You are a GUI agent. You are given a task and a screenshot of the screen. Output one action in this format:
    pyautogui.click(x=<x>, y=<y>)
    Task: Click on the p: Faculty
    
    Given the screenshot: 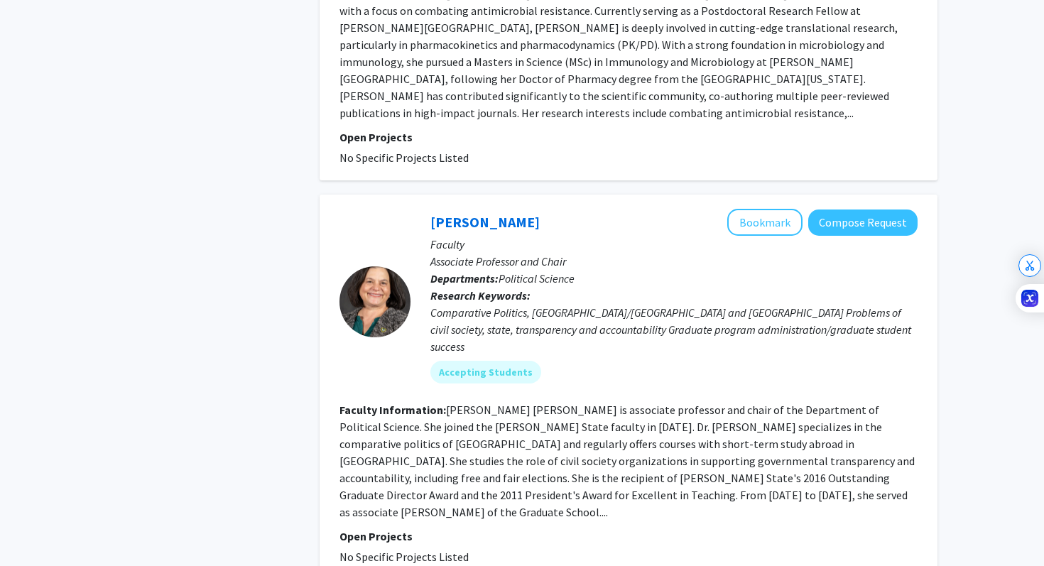 What is the action you would take?
    pyautogui.click(x=674, y=244)
    